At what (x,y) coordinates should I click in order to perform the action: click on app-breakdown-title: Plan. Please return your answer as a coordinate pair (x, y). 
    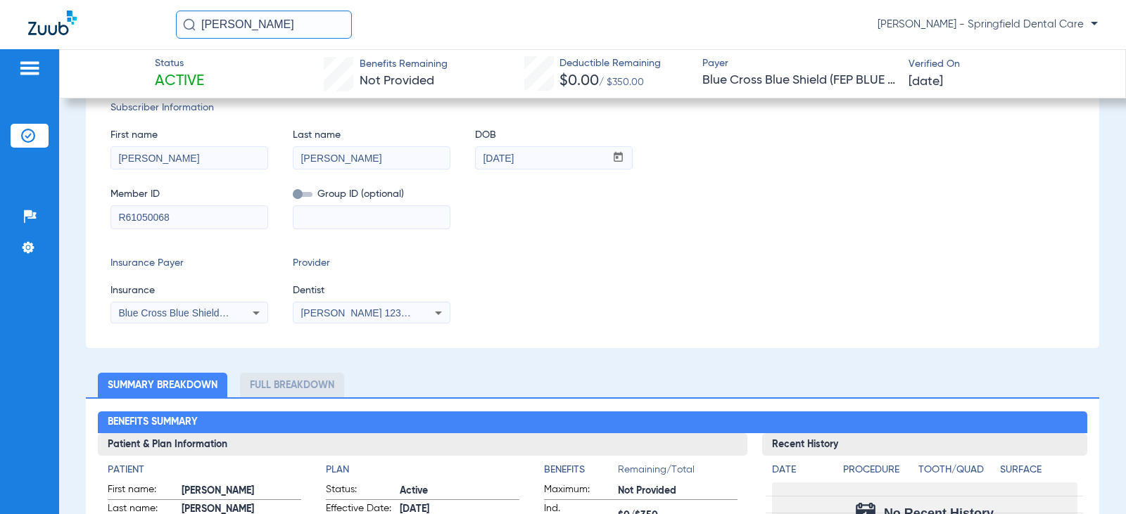
    Looking at the image, I should click on (422, 470).